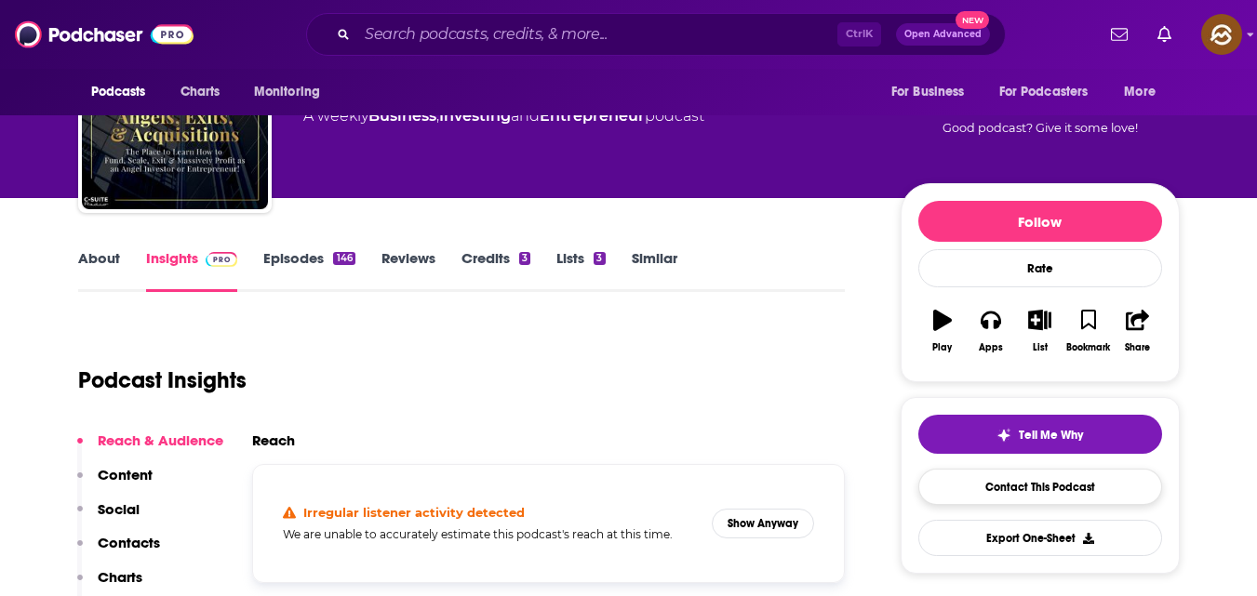 The image size is (1257, 596). What do you see at coordinates (1088, 348) in the screenshot?
I see `div: Bookmark` at bounding box center [1088, 348].